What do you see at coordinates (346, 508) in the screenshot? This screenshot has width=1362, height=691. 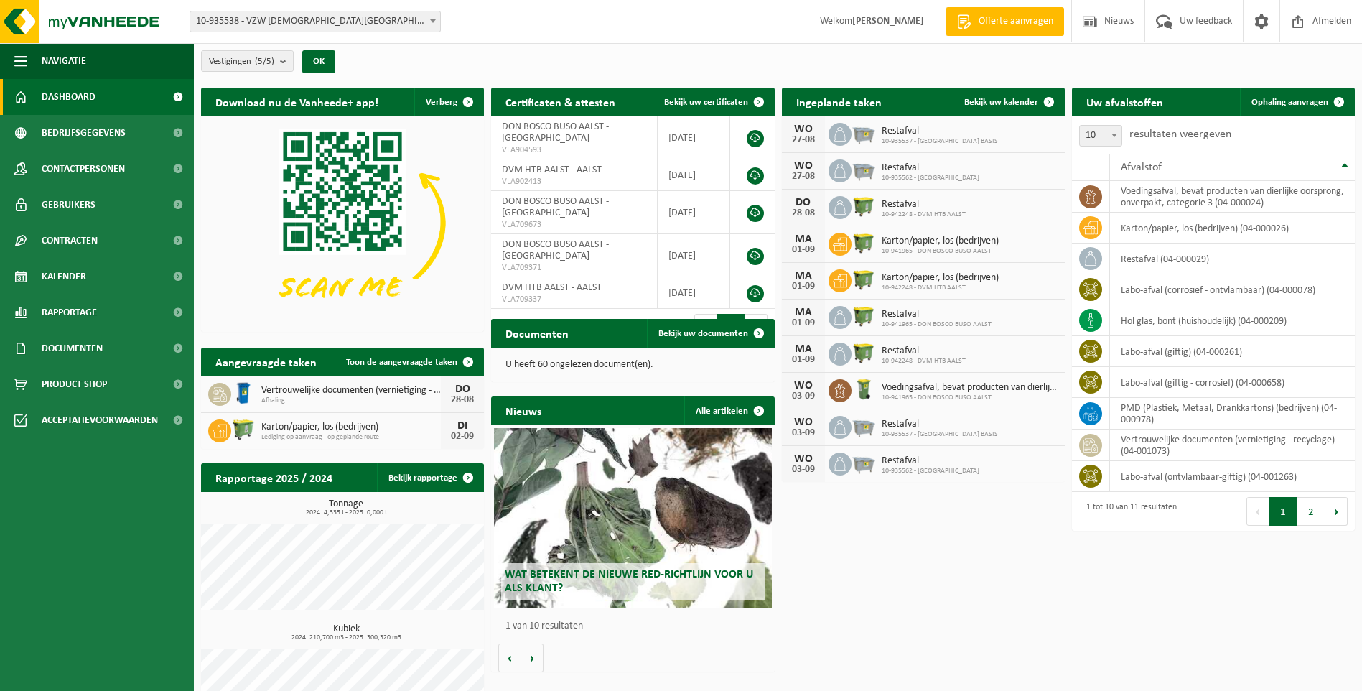 I see `h3: Tonnage` at bounding box center [346, 508].